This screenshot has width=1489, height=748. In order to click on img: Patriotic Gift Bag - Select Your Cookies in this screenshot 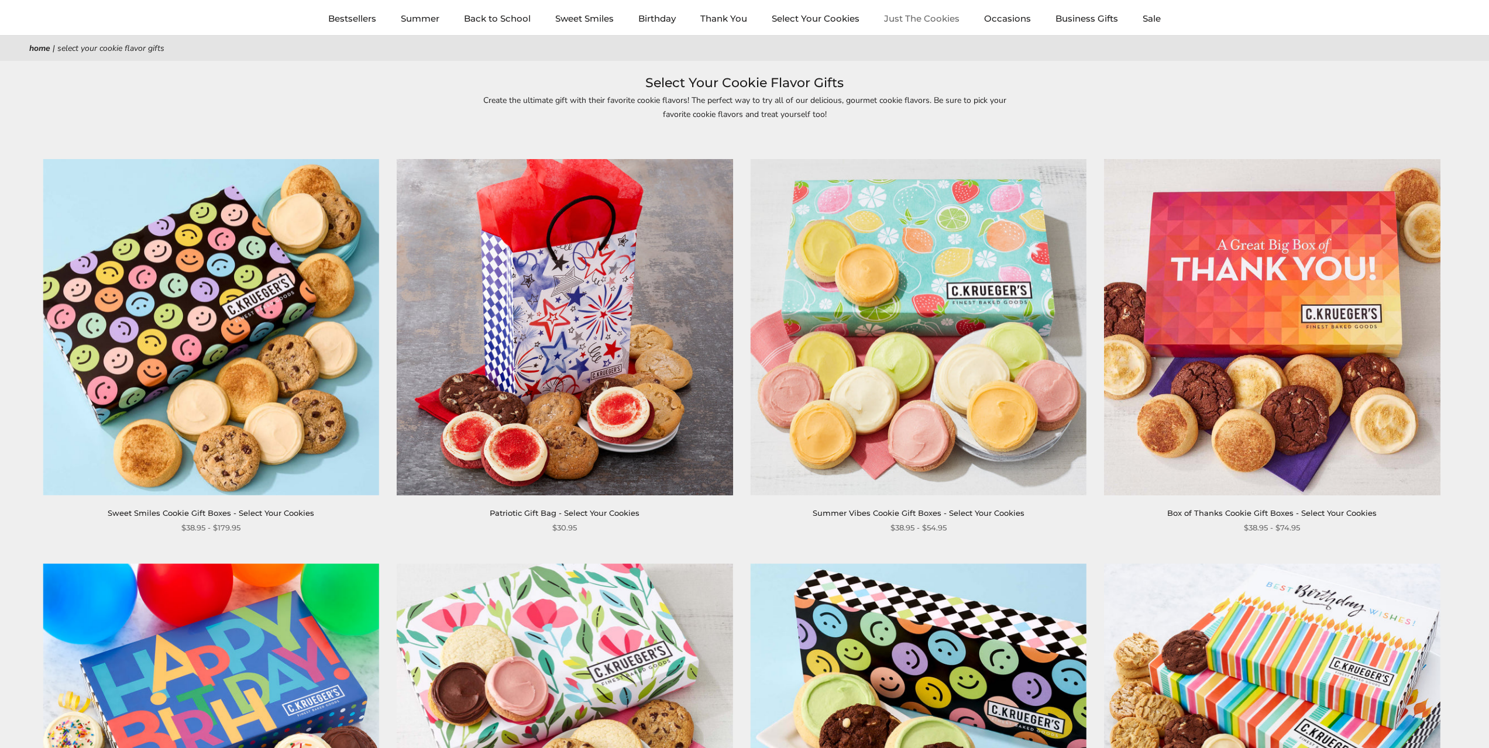, I will do `click(564, 327)`.